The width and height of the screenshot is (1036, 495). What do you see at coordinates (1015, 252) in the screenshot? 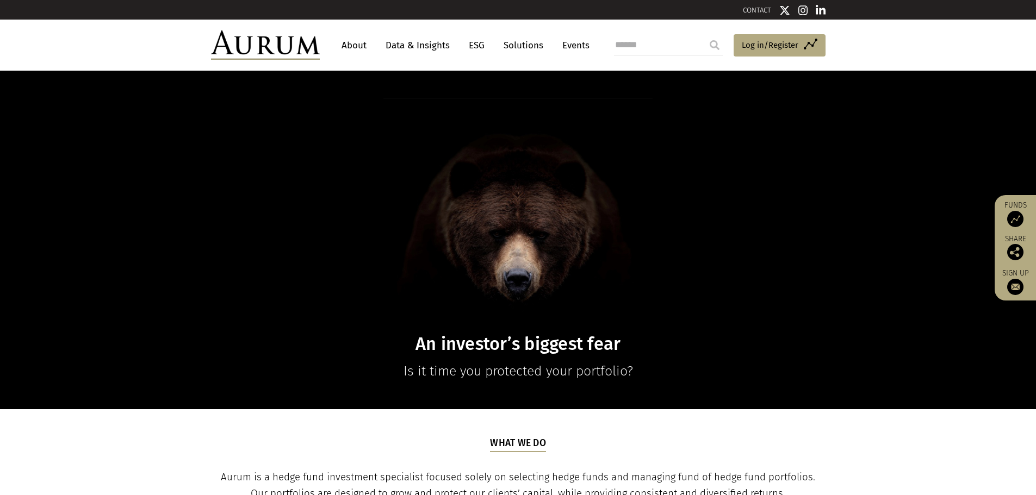
I see `img: Share this post` at bounding box center [1015, 252].